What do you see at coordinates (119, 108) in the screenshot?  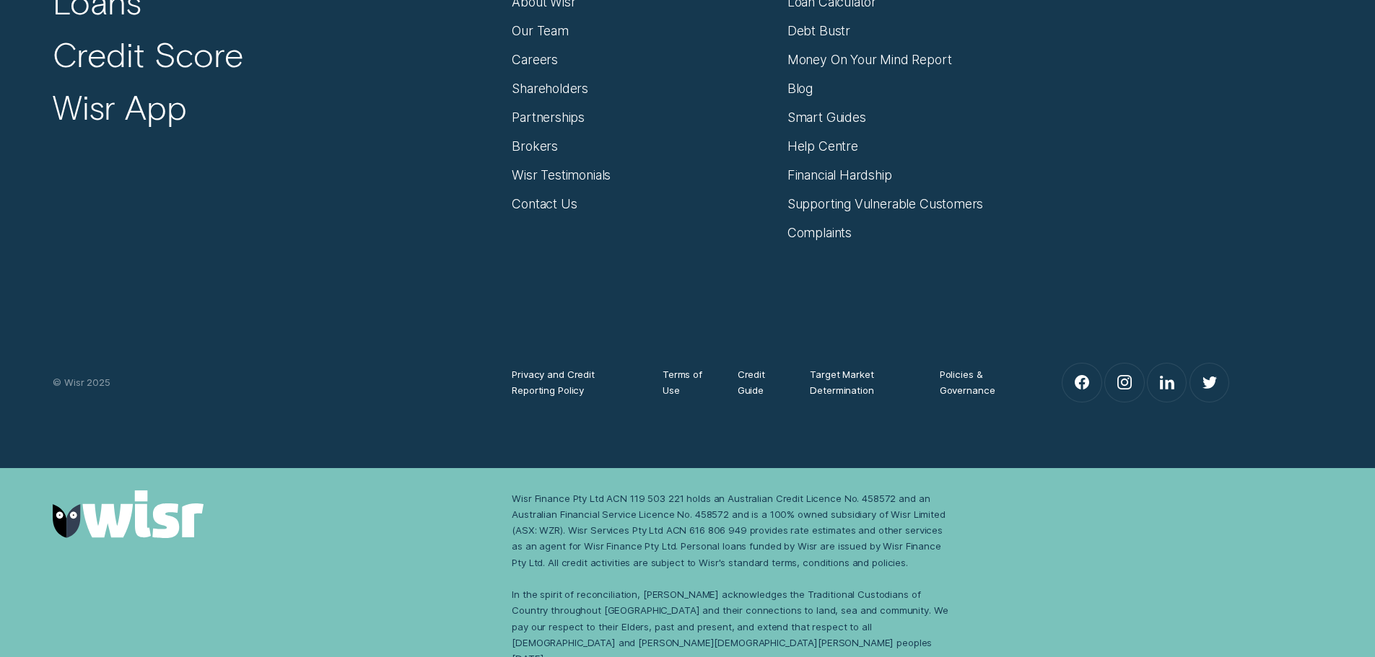 I see `div: Wisr App` at bounding box center [119, 108].